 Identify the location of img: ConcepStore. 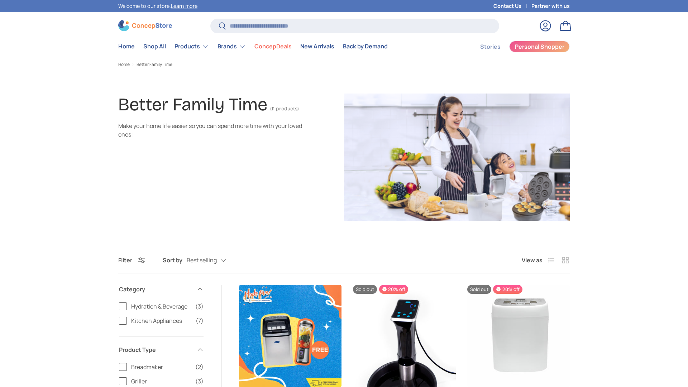
(145, 25).